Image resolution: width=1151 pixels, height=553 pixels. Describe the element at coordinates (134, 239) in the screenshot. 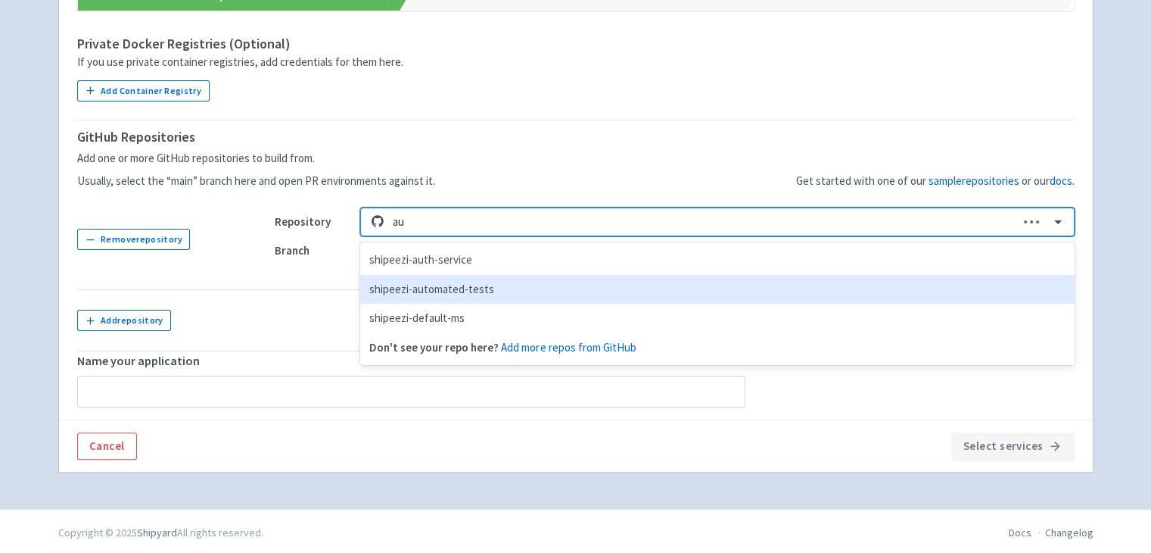

I see `button: Removerepository` at that location.